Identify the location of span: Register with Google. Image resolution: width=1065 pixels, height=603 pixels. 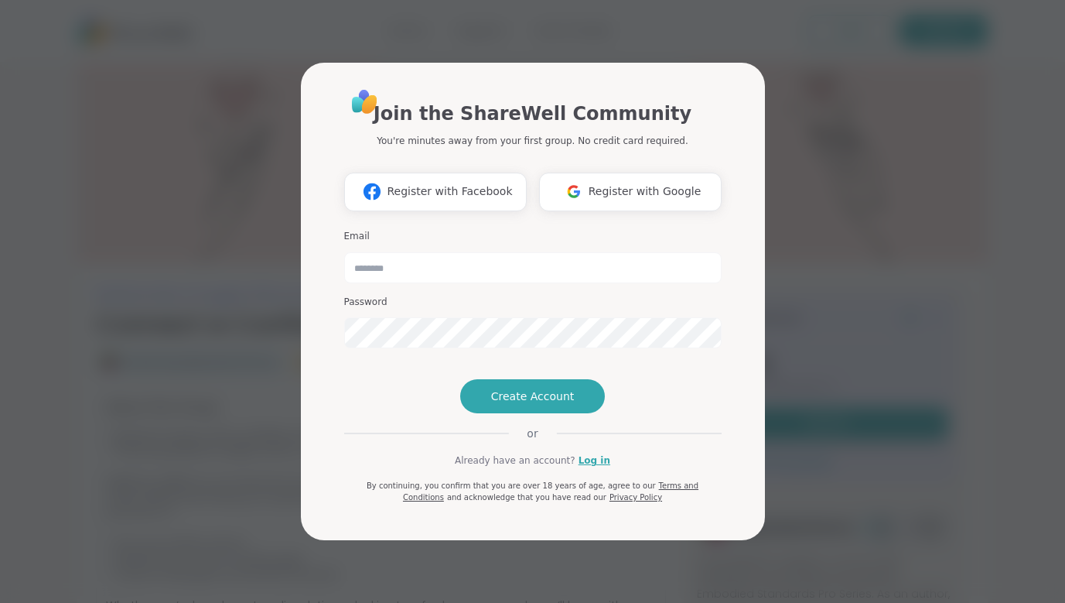
(645, 191).